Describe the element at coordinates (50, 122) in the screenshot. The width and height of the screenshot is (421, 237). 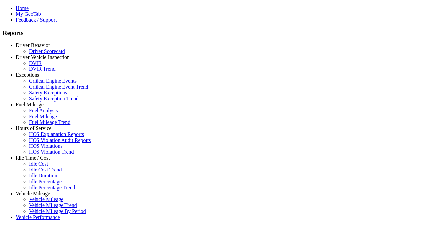
I see `a: Fuel Mileage Trend` at that location.